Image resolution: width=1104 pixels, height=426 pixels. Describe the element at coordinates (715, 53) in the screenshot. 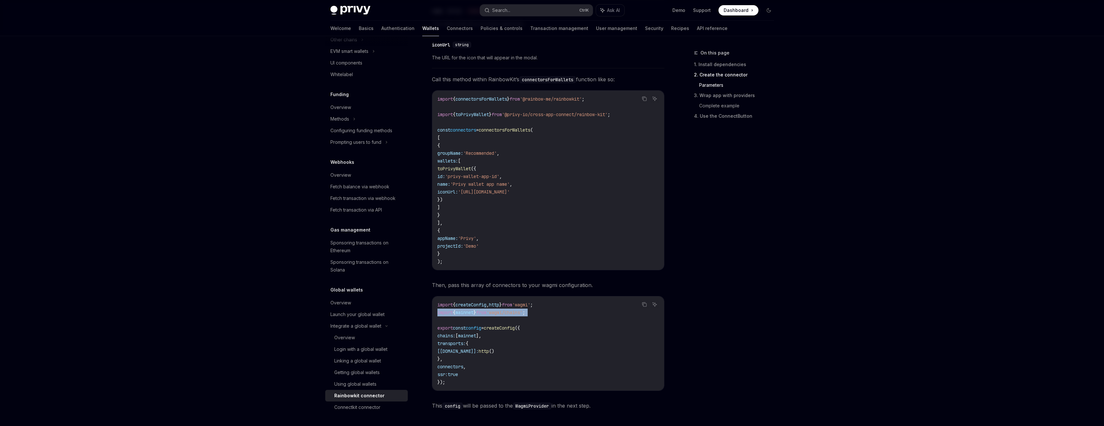

I see `span: On this page` at that location.